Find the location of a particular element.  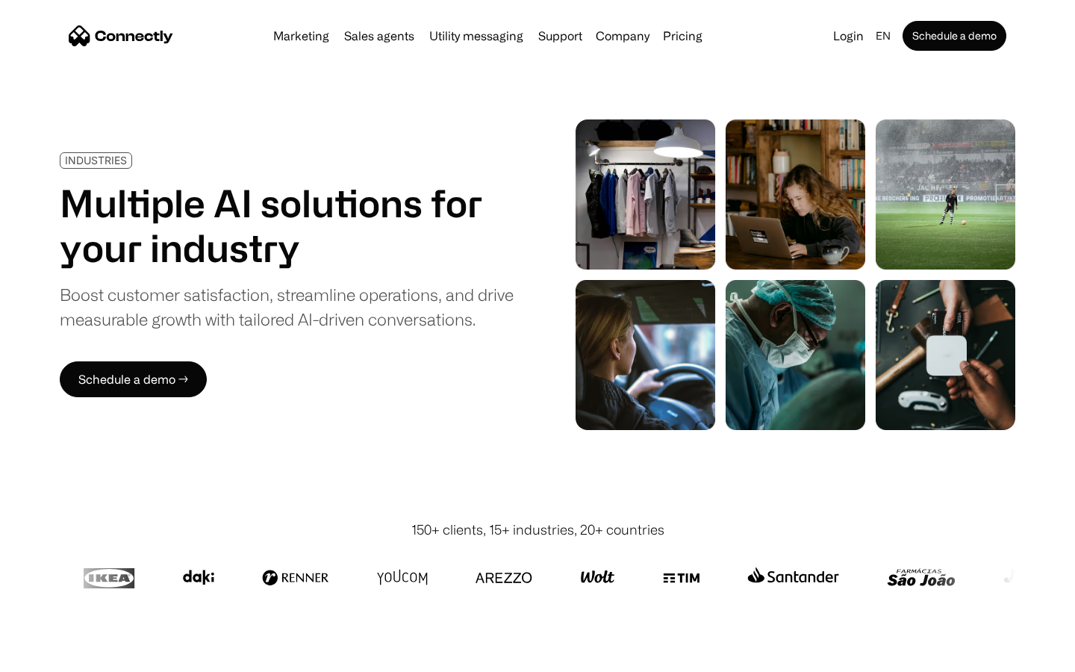

a: Pricing is located at coordinates (683, 36).